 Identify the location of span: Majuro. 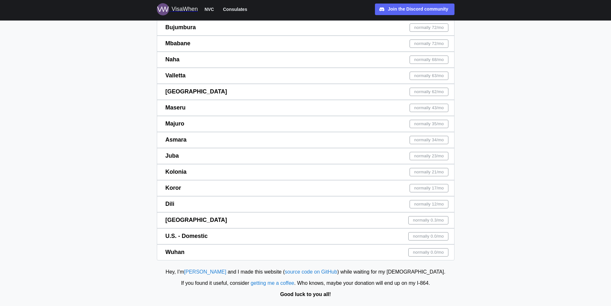
(175, 123).